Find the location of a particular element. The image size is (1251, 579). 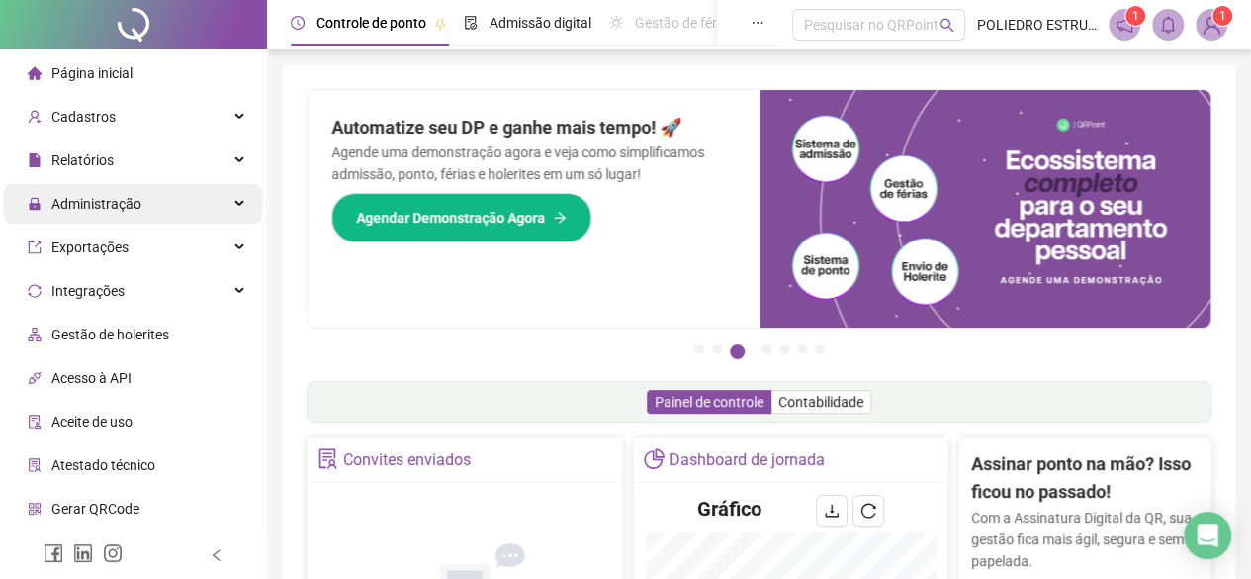

button: 7 is located at coordinates (820, 349).